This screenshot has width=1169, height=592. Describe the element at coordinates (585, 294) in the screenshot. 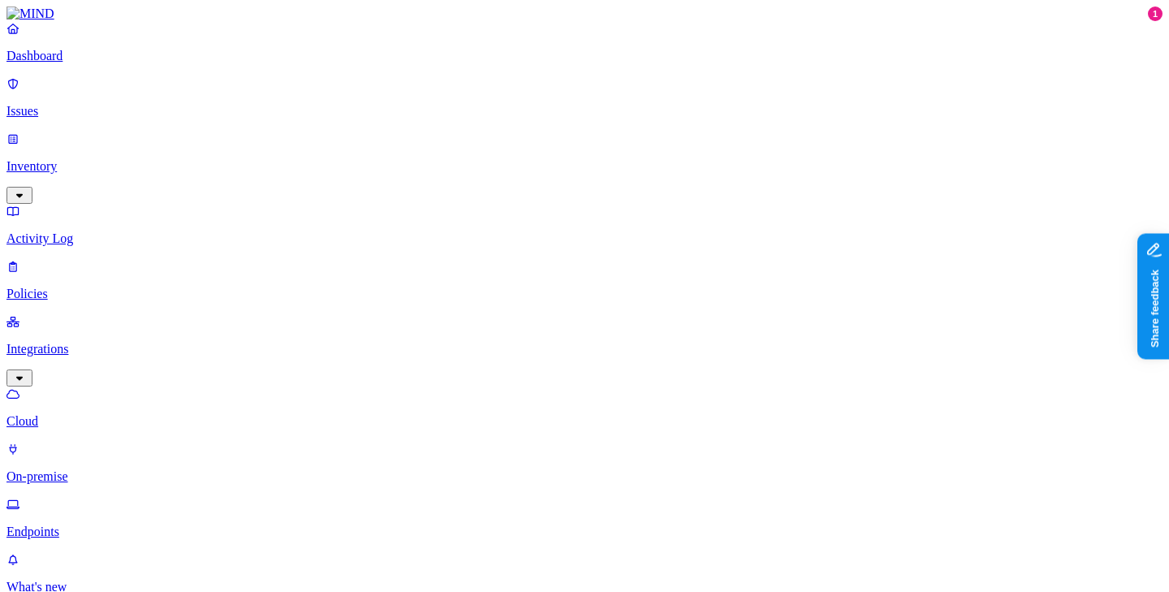

I see `p: Policies` at that location.